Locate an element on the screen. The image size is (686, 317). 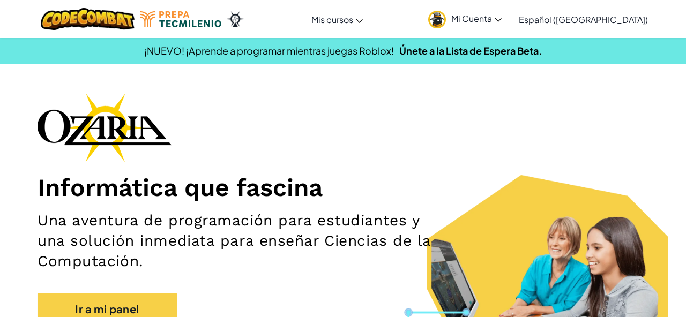
img: Ozaria is located at coordinates (235, 19).